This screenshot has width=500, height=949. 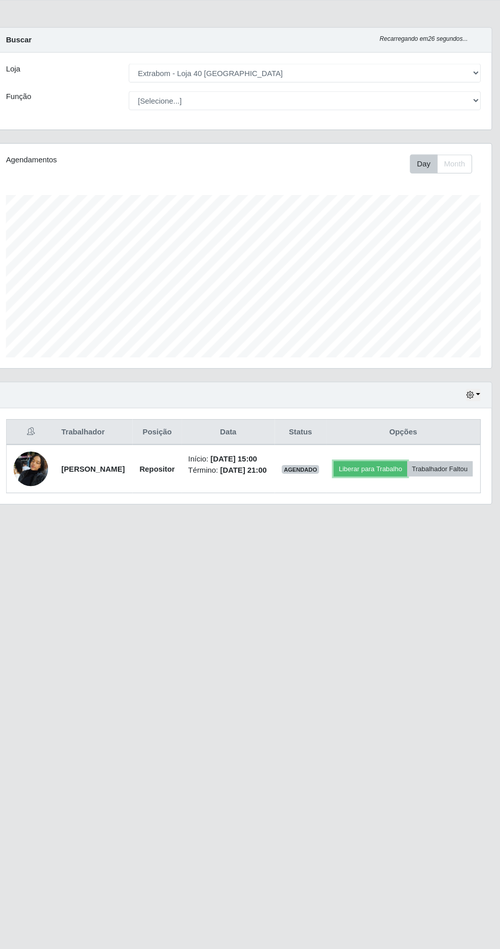 I want to click on img: 1755522333541.jpeg, so click(x=50, y=470).